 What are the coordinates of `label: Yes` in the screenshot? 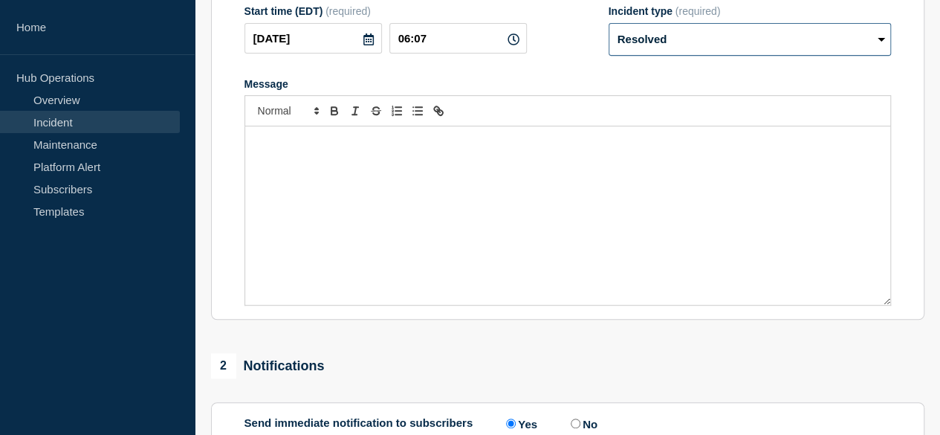 It's located at (520, 423).